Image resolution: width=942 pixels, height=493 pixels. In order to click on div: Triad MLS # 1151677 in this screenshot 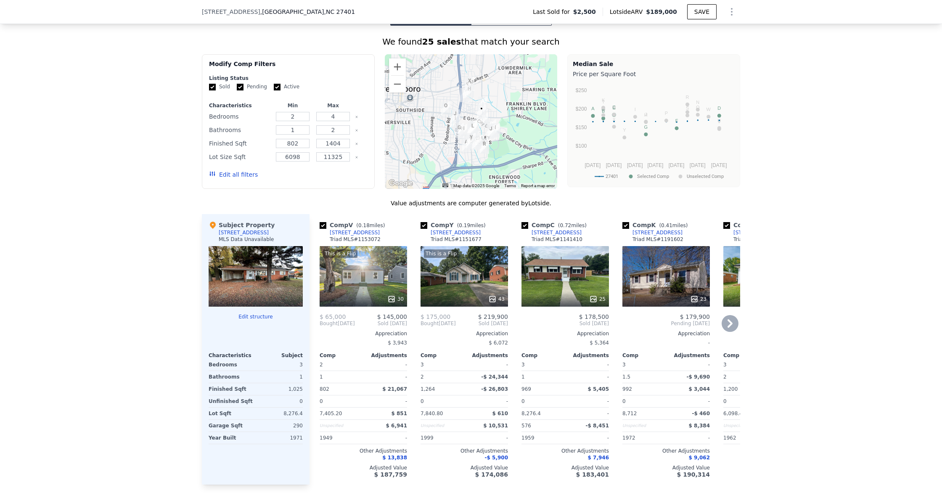, I will do `click(456, 239)`.